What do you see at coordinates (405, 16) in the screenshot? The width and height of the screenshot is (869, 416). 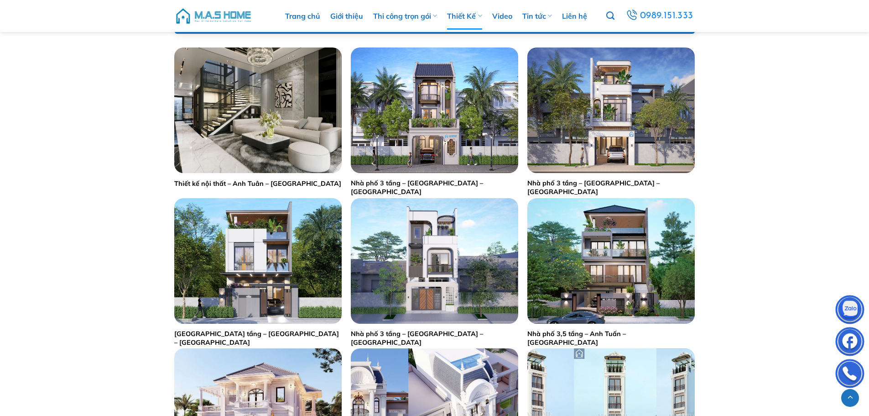 I see `a: Thi công trọn gói` at bounding box center [405, 16].